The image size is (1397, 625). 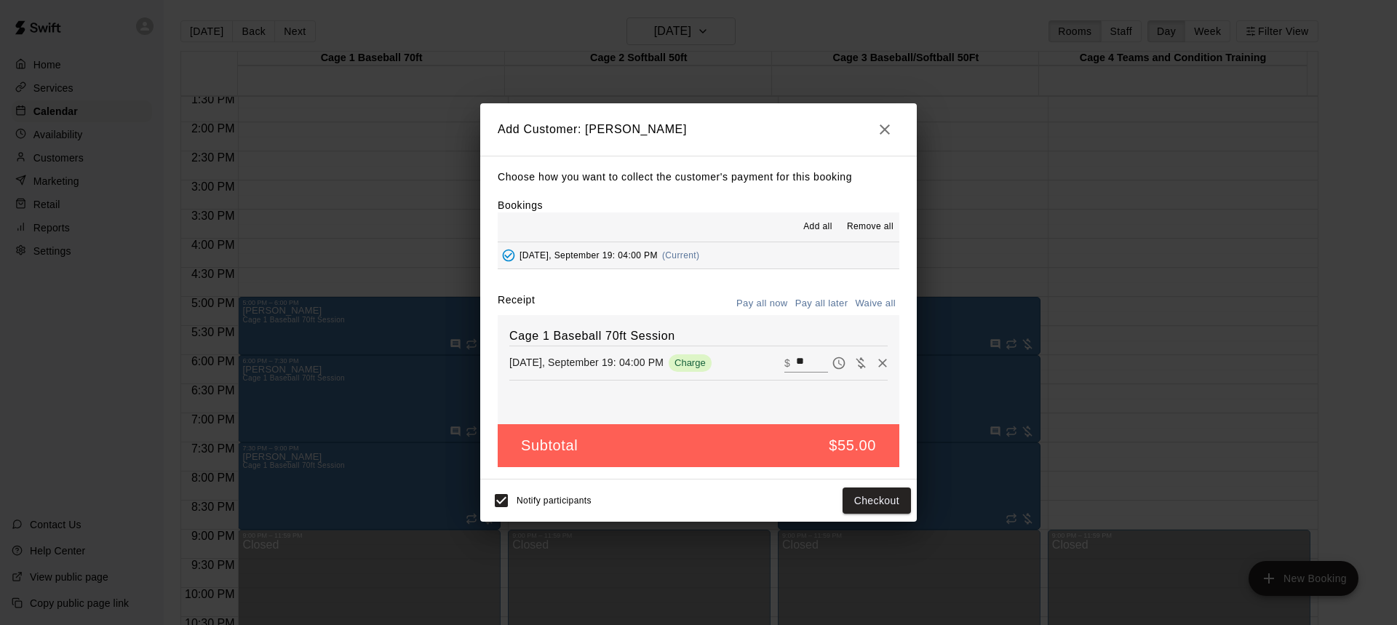 What do you see at coordinates (870, 227) in the screenshot?
I see `button: Remove all` at bounding box center [870, 227].